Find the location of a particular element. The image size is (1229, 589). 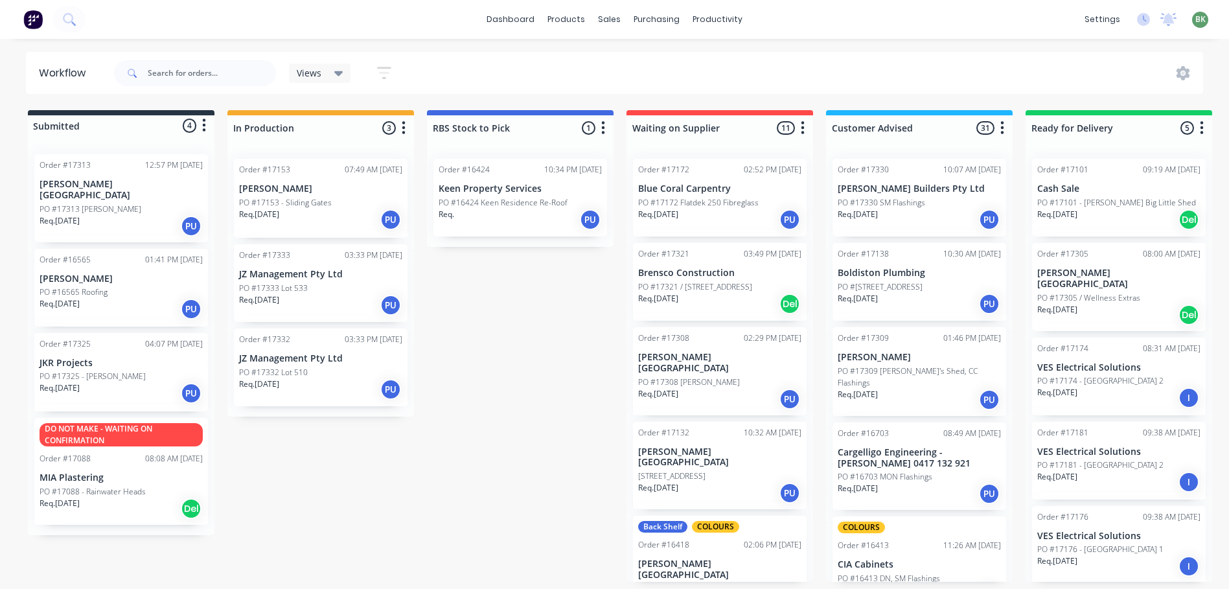

div: Order #17138 is located at coordinates (863, 254).